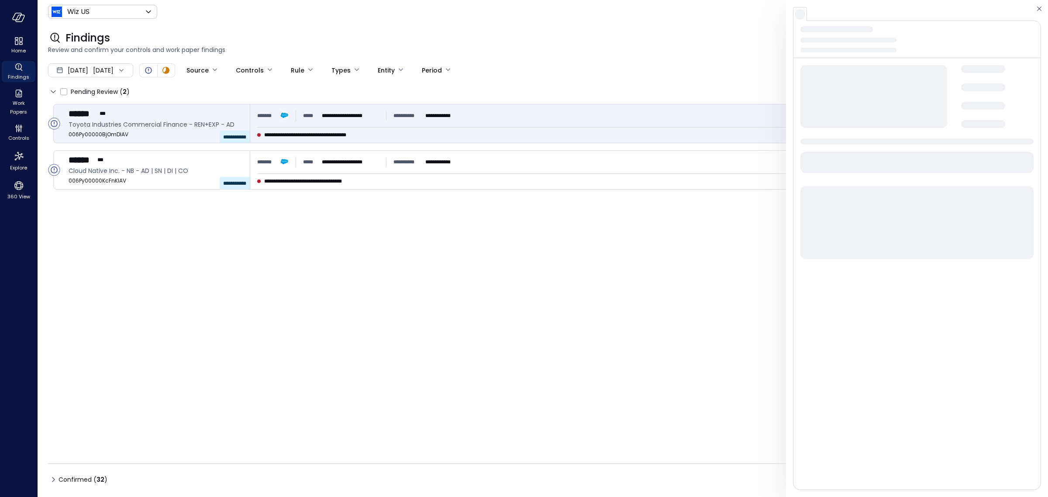 The image size is (1048, 497). I want to click on div: Findings, so click(18, 72).